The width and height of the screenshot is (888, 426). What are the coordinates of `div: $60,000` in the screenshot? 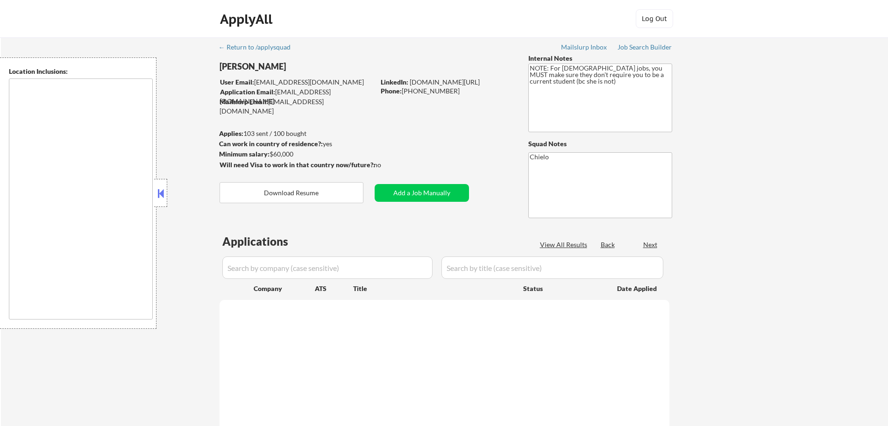 It's located at (297, 154).